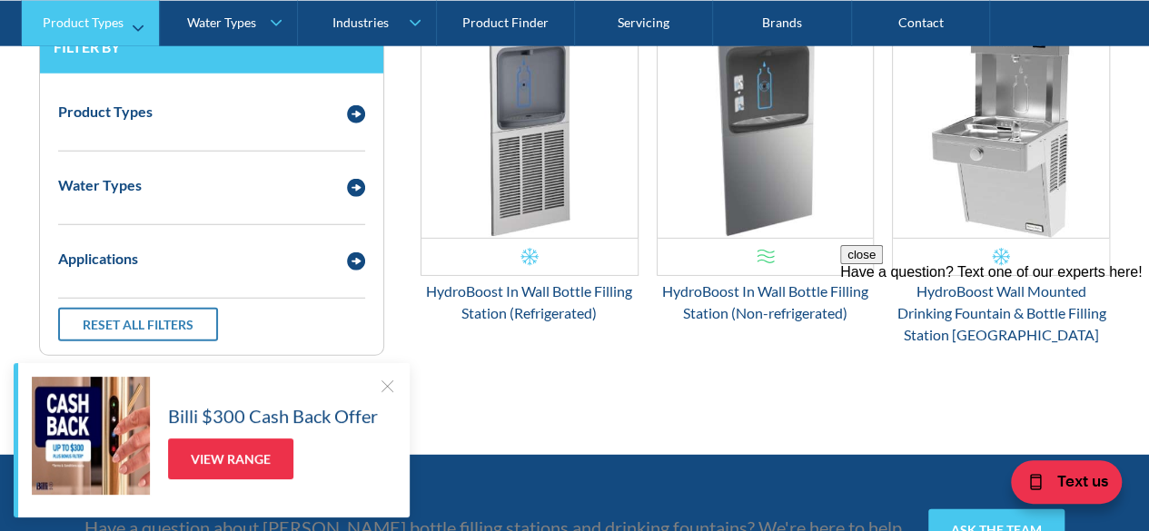 The image size is (1149, 531). What do you see at coordinates (115, 40) in the screenshot?
I see `span: Text us` at bounding box center [115, 40].